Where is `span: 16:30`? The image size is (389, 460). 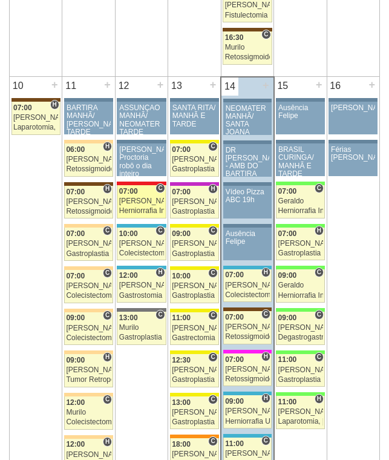
span: 16:30 is located at coordinates (234, 38).